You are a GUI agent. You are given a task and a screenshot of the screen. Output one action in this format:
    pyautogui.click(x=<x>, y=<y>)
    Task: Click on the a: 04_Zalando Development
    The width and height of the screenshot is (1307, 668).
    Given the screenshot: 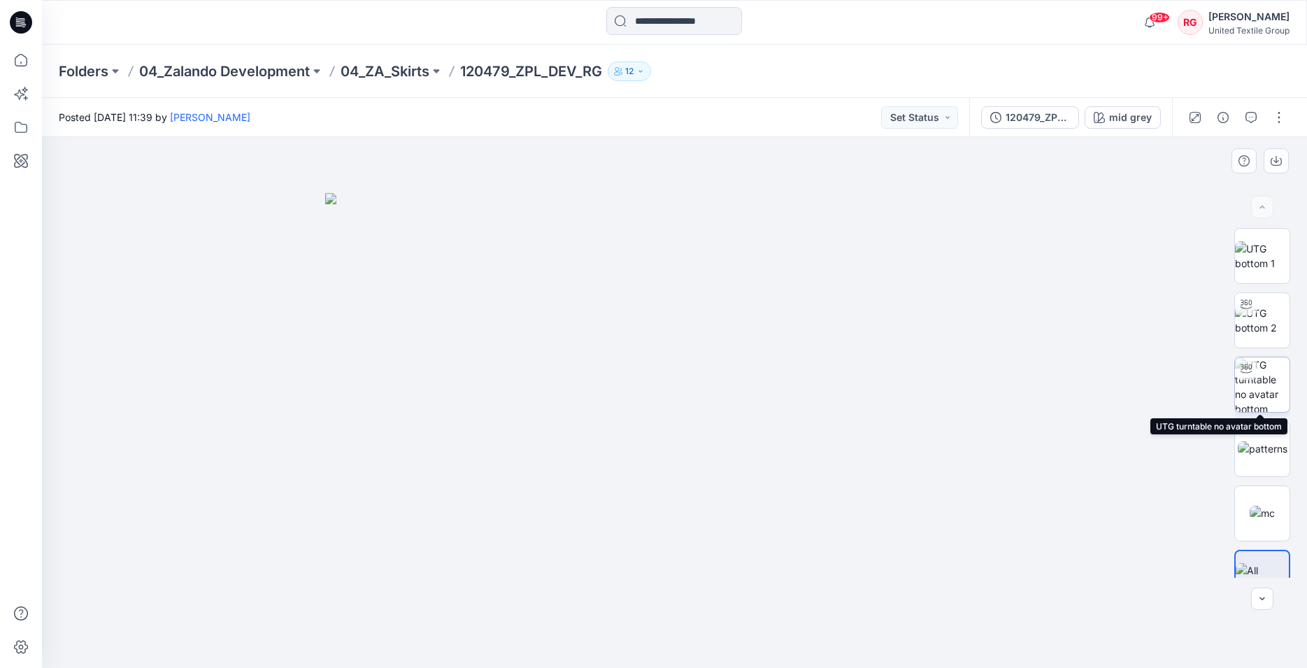 What is the action you would take?
    pyautogui.click(x=224, y=71)
    